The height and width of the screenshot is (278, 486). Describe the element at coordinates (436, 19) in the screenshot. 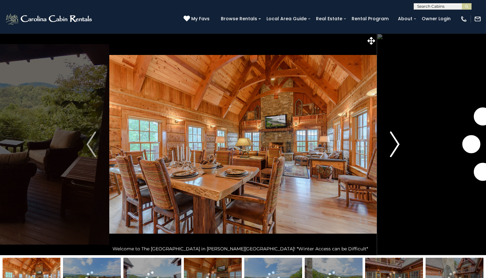

I see `a: Owner Login` at that location.